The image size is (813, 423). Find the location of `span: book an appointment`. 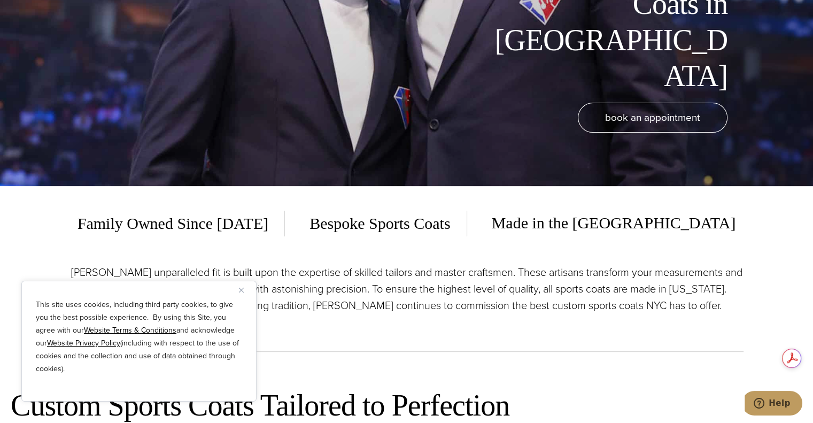

span: book an appointment is located at coordinates (653, 117).